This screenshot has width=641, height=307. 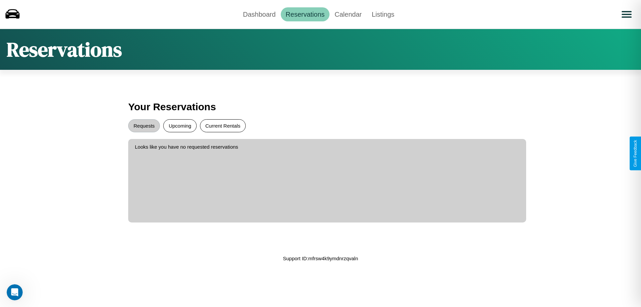 What do you see at coordinates (223, 125) in the screenshot?
I see `button: Current Rentals` at bounding box center [223, 125].